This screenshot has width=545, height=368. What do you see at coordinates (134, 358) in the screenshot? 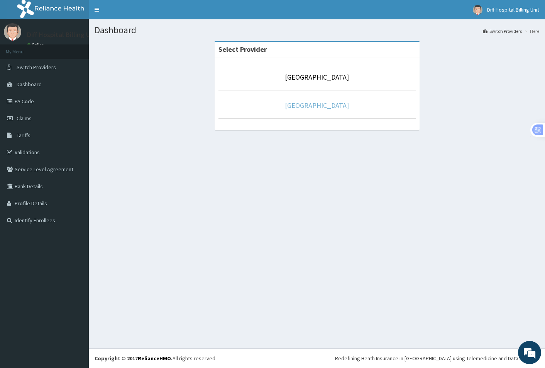
I see `strong: Copyright © 2017 .` at bounding box center [134, 358].